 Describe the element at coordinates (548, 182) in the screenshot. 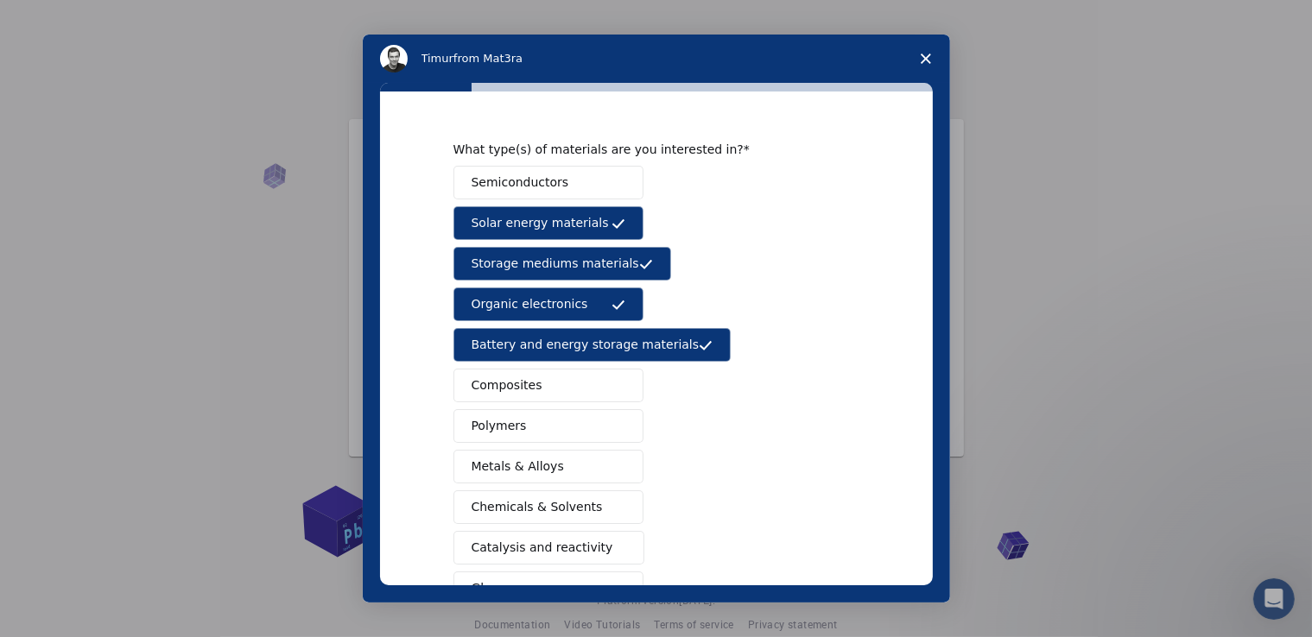

I see `button: Semiconductors` at that location.